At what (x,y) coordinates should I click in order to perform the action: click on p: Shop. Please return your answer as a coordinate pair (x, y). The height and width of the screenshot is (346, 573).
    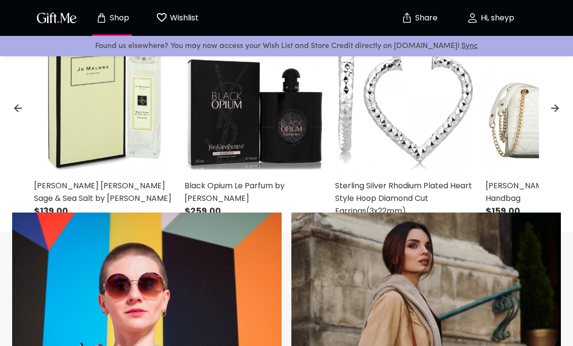
    Looking at the image, I should click on (118, 18).